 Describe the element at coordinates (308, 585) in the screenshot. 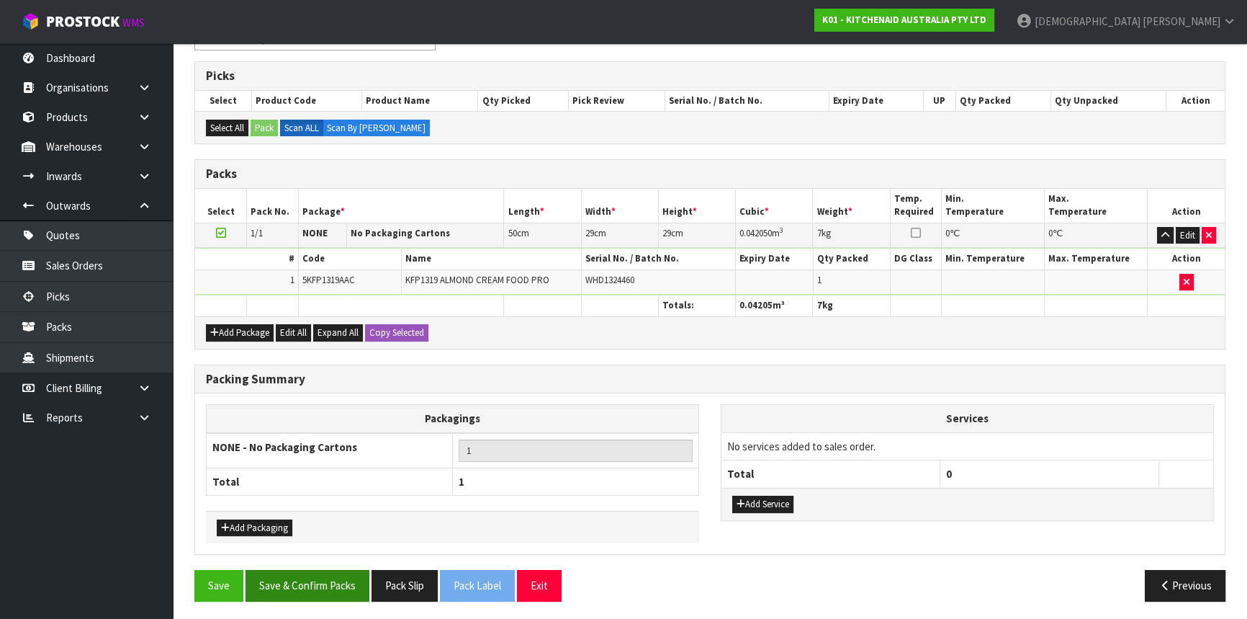

I see `button: Save & Confirm Packs` at that location.